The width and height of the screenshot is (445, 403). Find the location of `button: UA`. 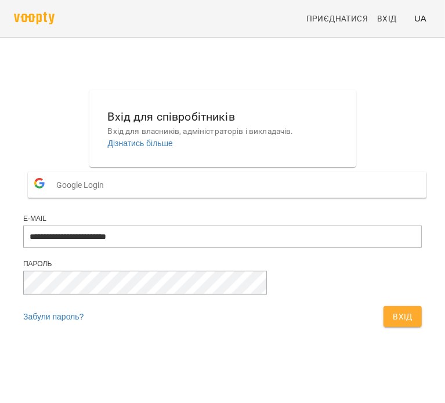

button: UA is located at coordinates (420, 18).